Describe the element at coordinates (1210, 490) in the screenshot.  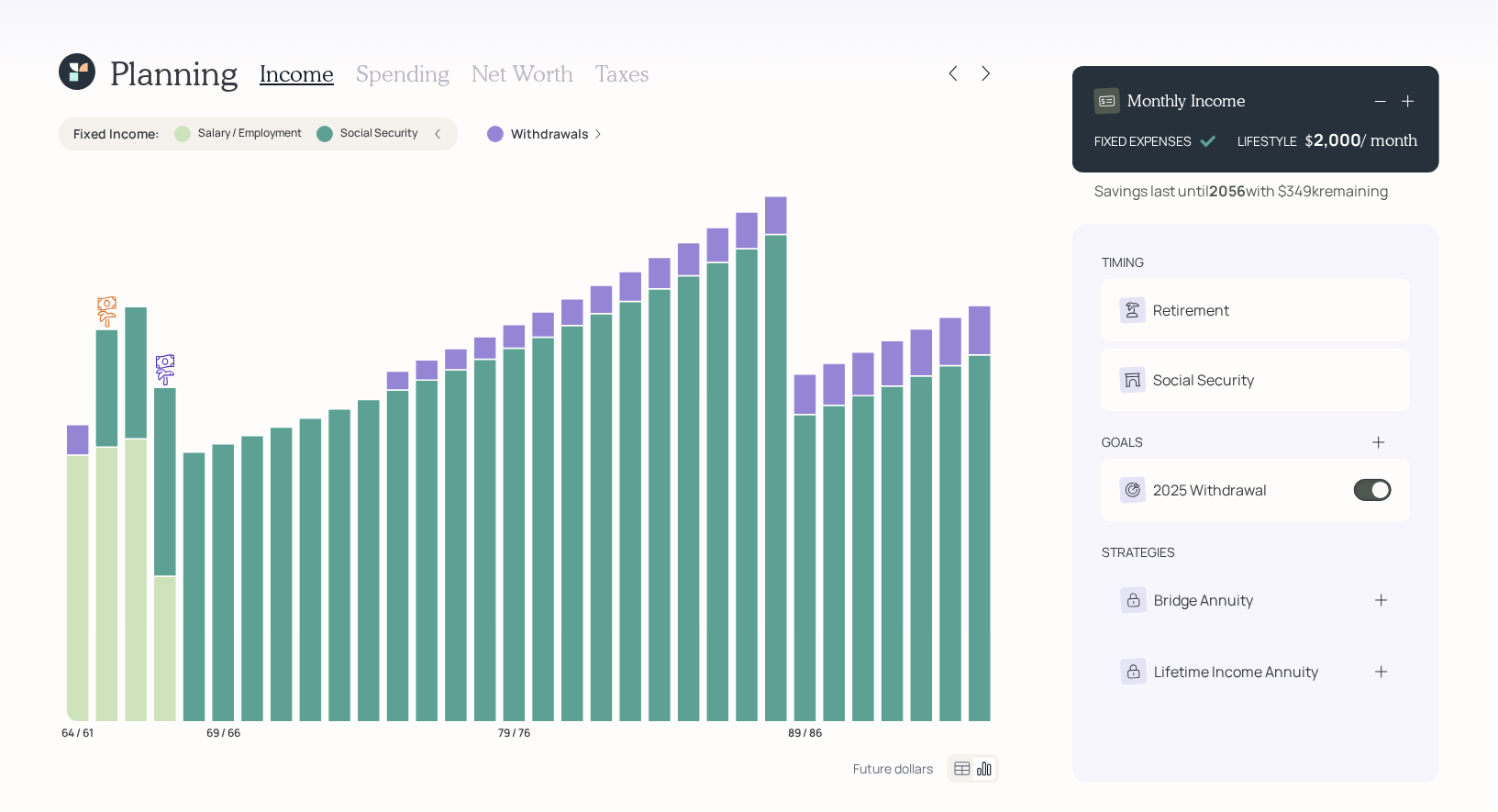
I see `div: 2025 Withdrawal` at that location.